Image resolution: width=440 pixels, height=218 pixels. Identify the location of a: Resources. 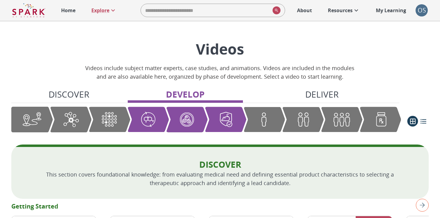
(344, 10).